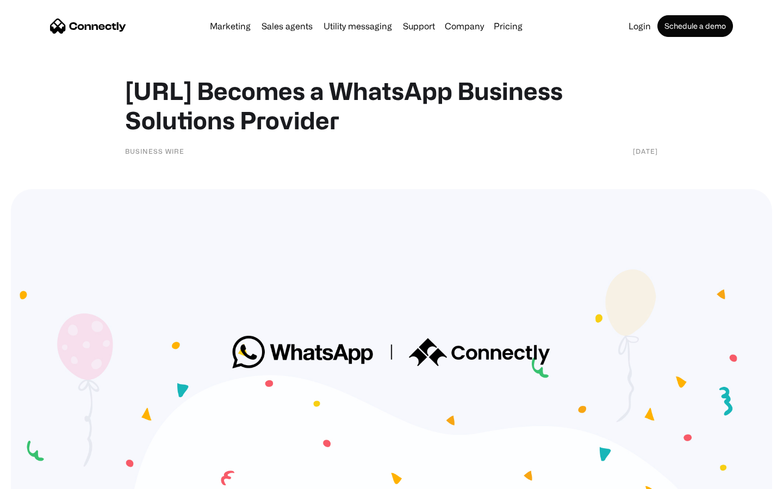  I want to click on a: Sales agents, so click(287, 26).